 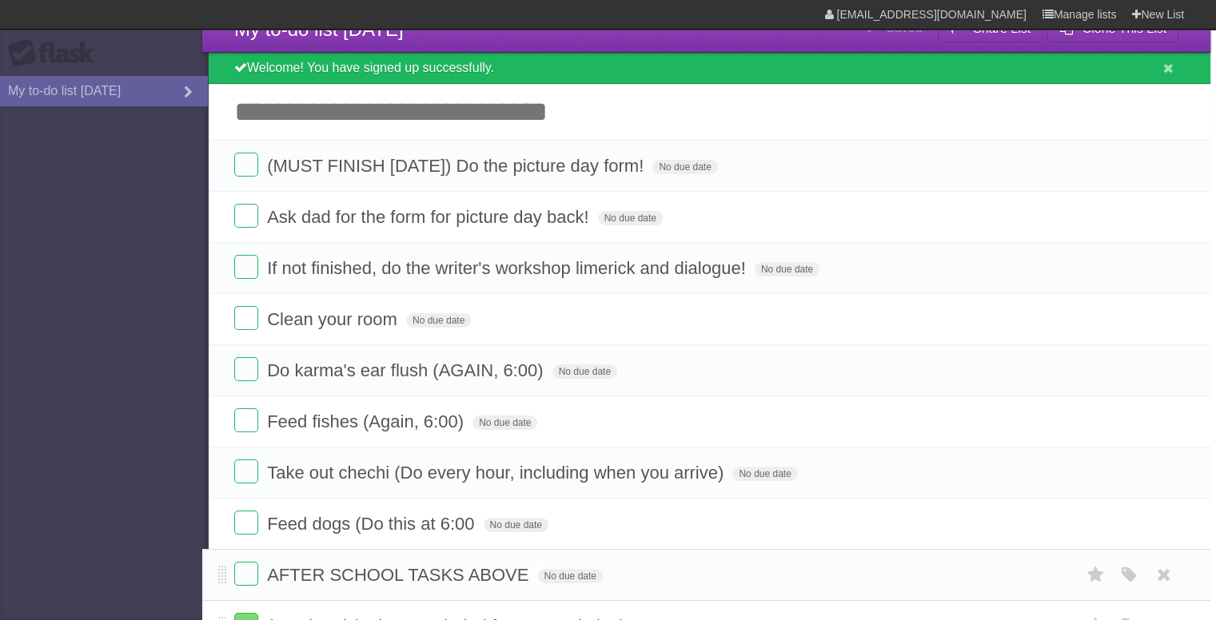 What do you see at coordinates (56, 54) in the screenshot?
I see `div: Flask` at bounding box center [56, 54].